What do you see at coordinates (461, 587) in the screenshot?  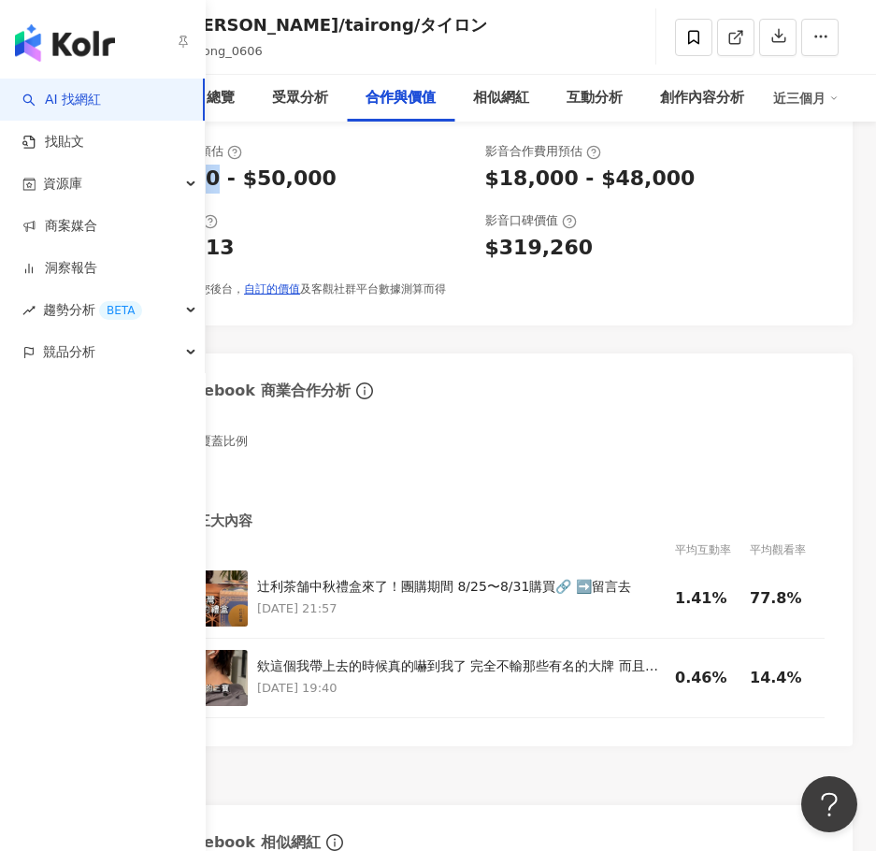 I see `div: 辻利茶舗中秋禮盒來了！團購期間 8/25〜8/31購買🔗 ➡️留言去` at bounding box center [461, 587].